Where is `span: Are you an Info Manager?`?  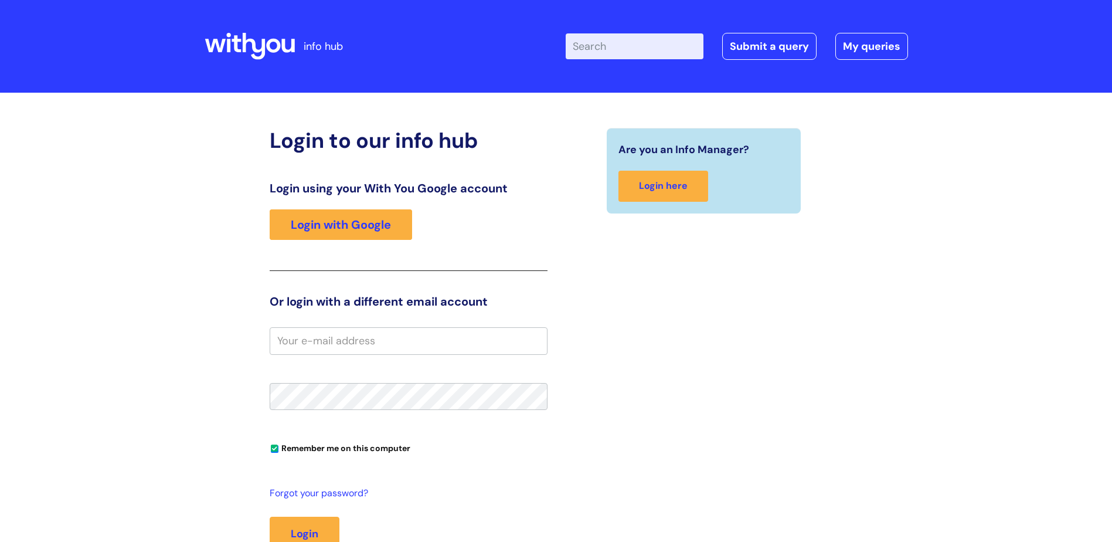 span: Are you an Info Manager? is located at coordinates (684, 150).